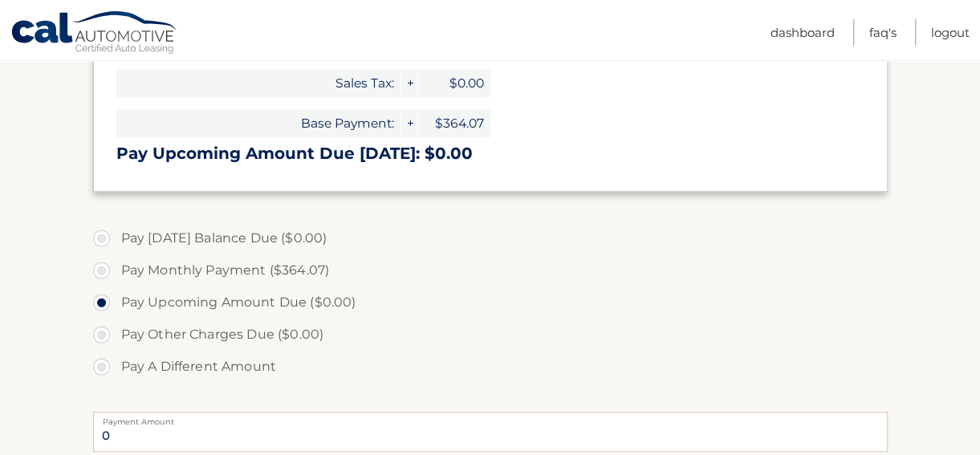 The image size is (980, 455). Describe the element at coordinates (454, 83) in the screenshot. I see `span: $0.00` at that location.